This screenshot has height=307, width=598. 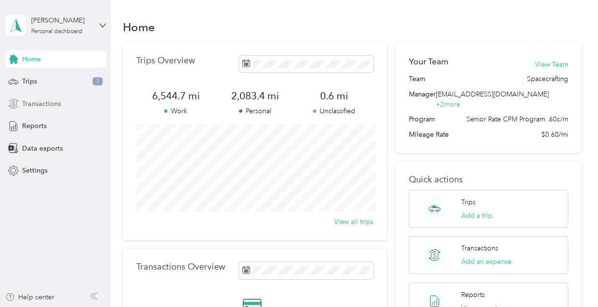 I want to click on button: View Team, so click(x=551, y=64).